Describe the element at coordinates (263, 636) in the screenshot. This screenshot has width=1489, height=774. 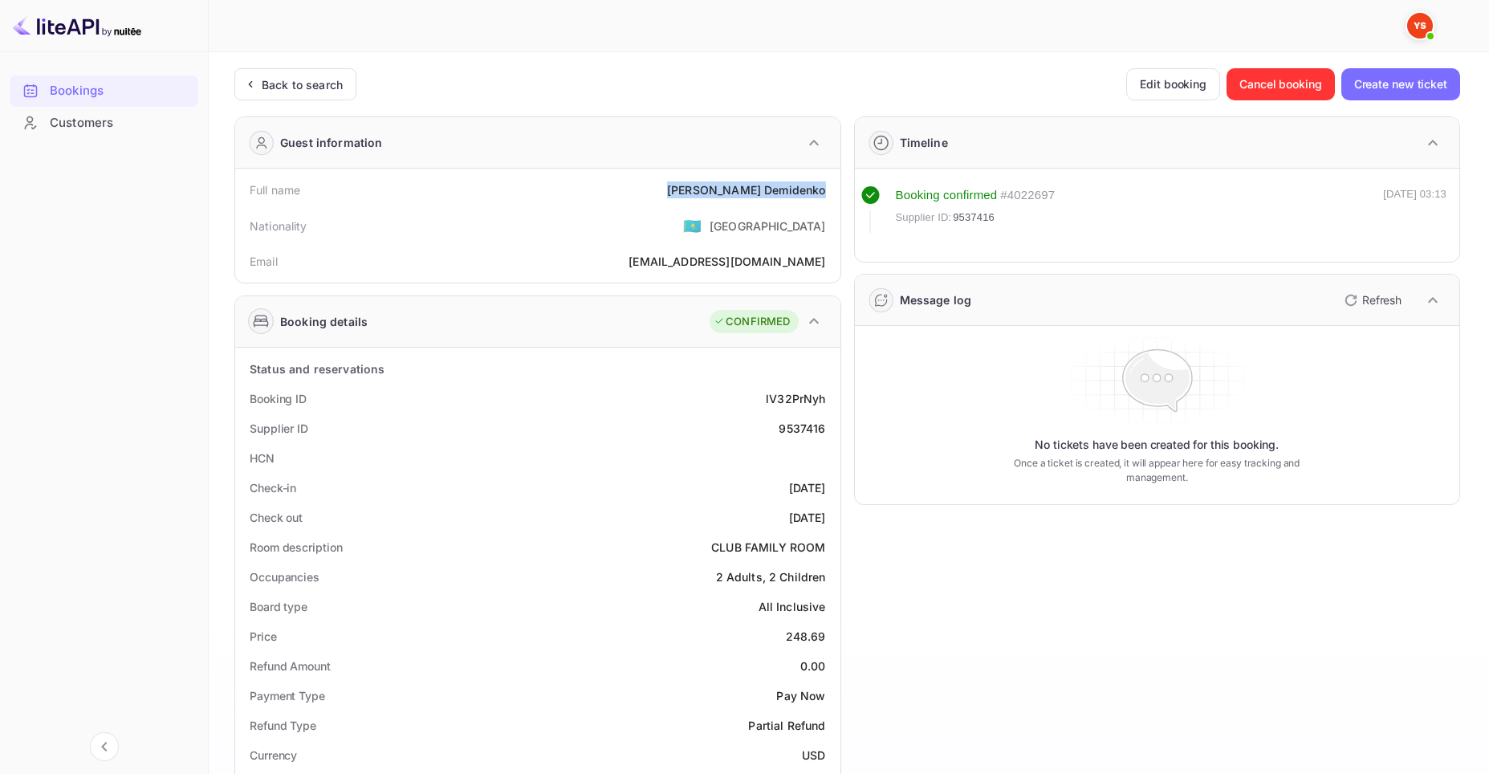
I see `ya-tr-span: Price` at that location.